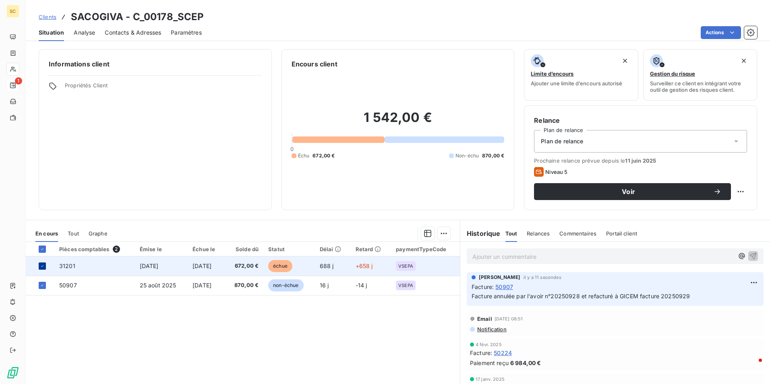  Describe the element at coordinates (286, 286) in the screenshot. I see `span: non-échue` at that location.